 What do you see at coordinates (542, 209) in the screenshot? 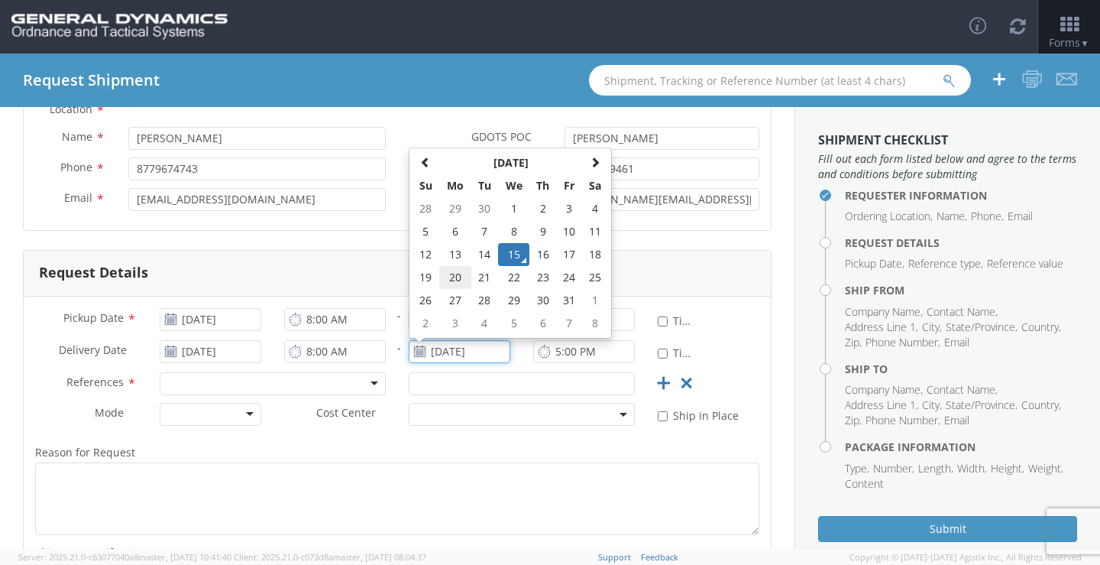
I see `td: 2` at bounding box center [542, 209].